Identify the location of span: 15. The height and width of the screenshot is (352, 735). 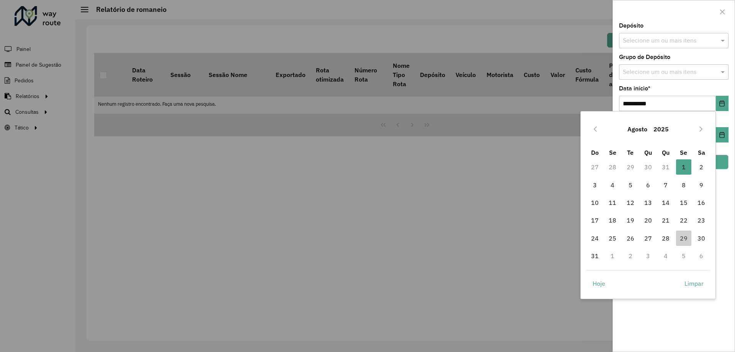
(684, 203).